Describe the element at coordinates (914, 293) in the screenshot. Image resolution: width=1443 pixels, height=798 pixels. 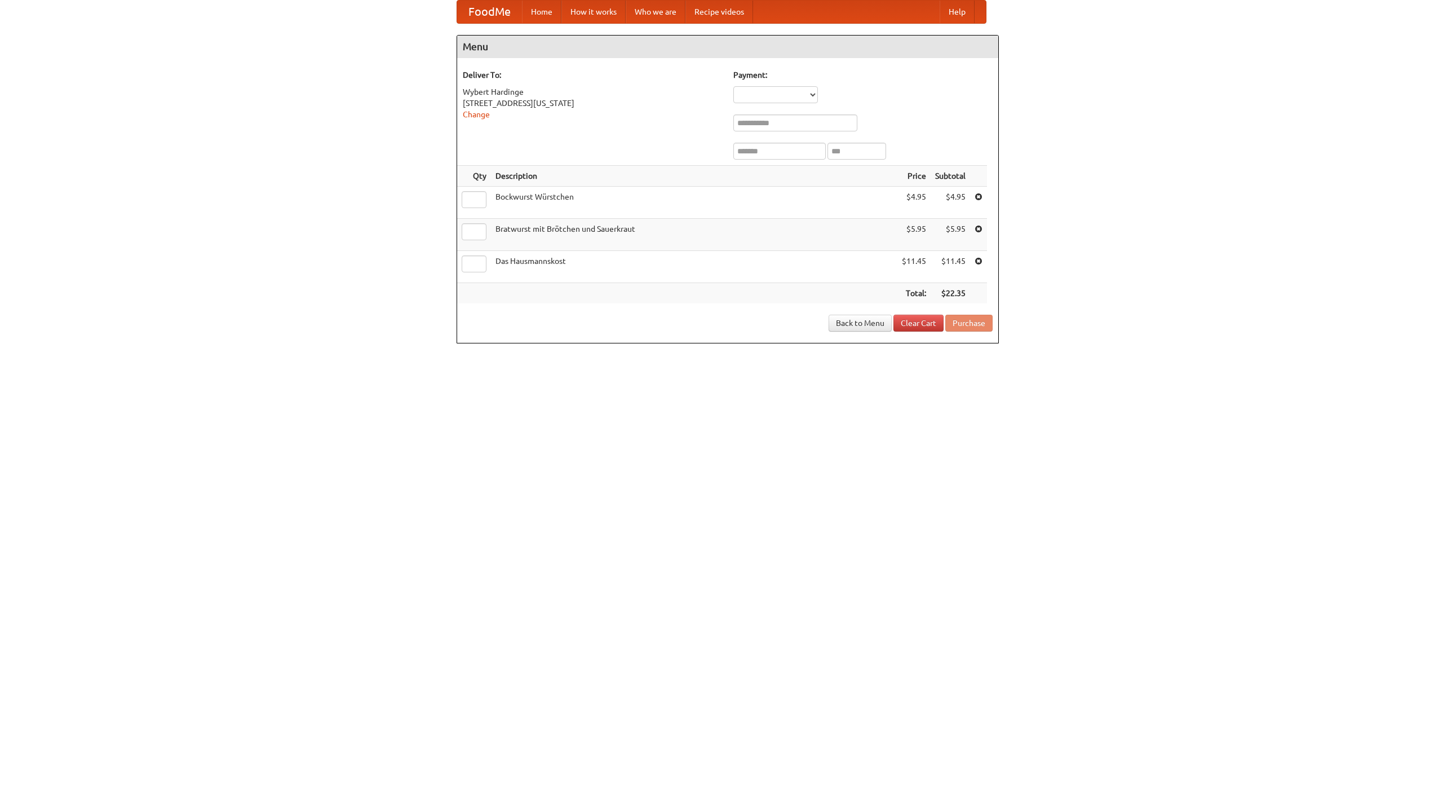
I see `th: Total:` at that location.